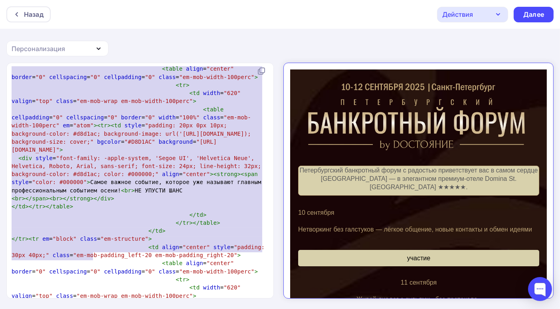  What do you see at coordinates (65, 239) in the screenshot?
I see `span: "block"` at bounding box center [65, 239].